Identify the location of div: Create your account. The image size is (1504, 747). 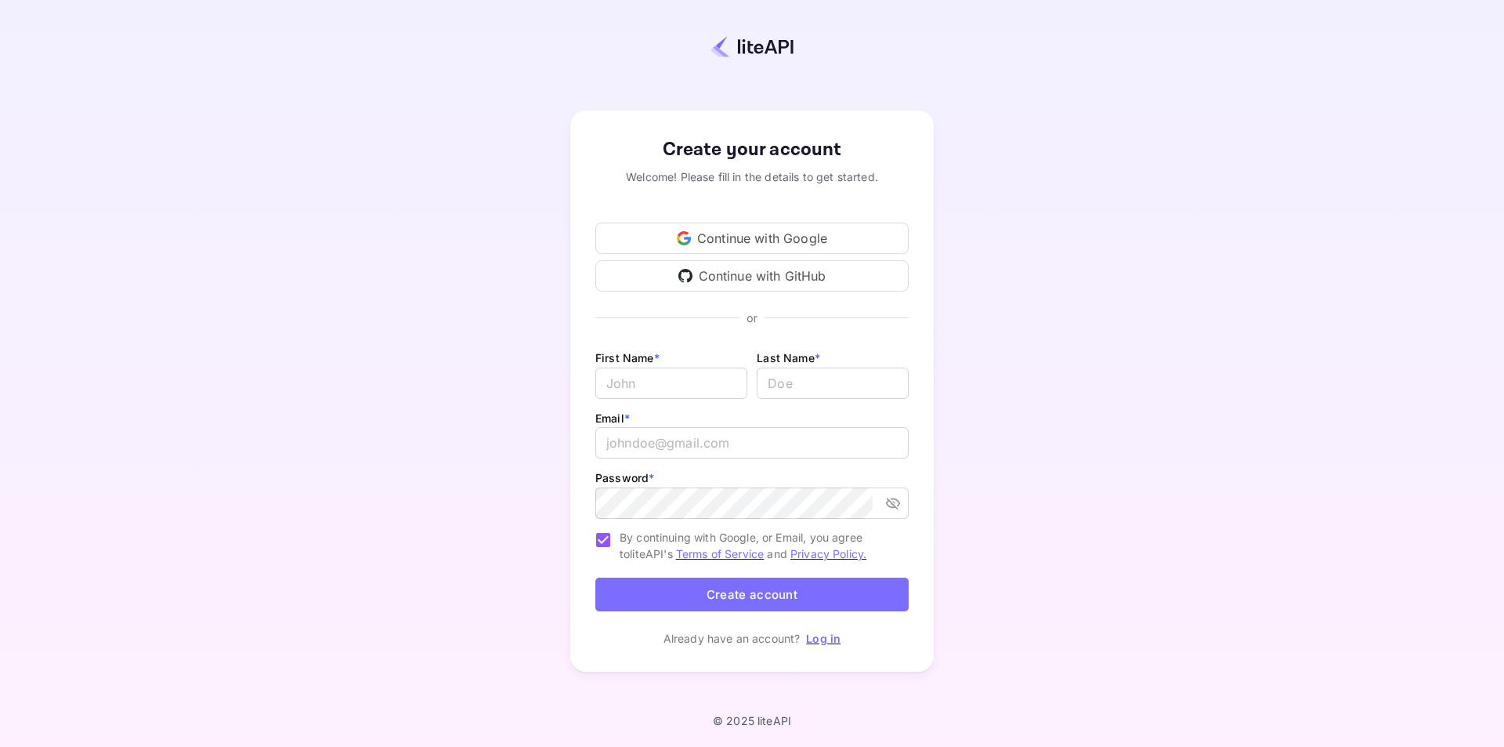
(752, 150).